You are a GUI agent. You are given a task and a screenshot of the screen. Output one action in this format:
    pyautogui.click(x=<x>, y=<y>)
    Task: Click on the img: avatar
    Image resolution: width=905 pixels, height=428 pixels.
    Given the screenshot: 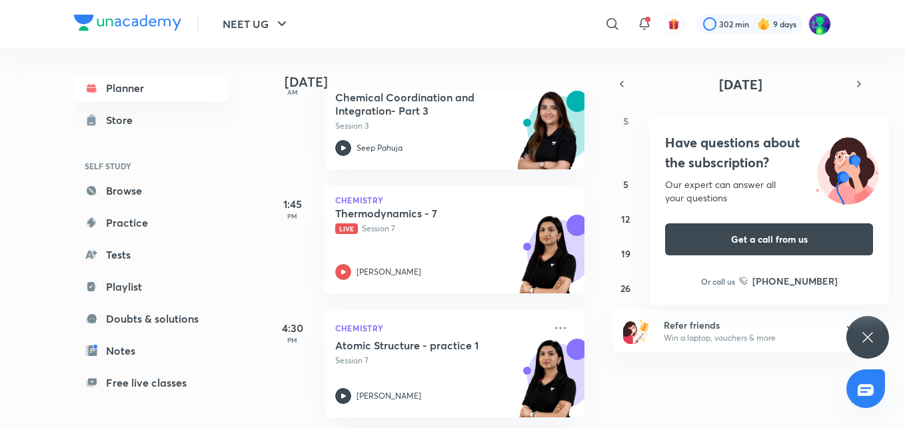 What is the action you would take?
    pyautogui.click(x=674, y=24)
    